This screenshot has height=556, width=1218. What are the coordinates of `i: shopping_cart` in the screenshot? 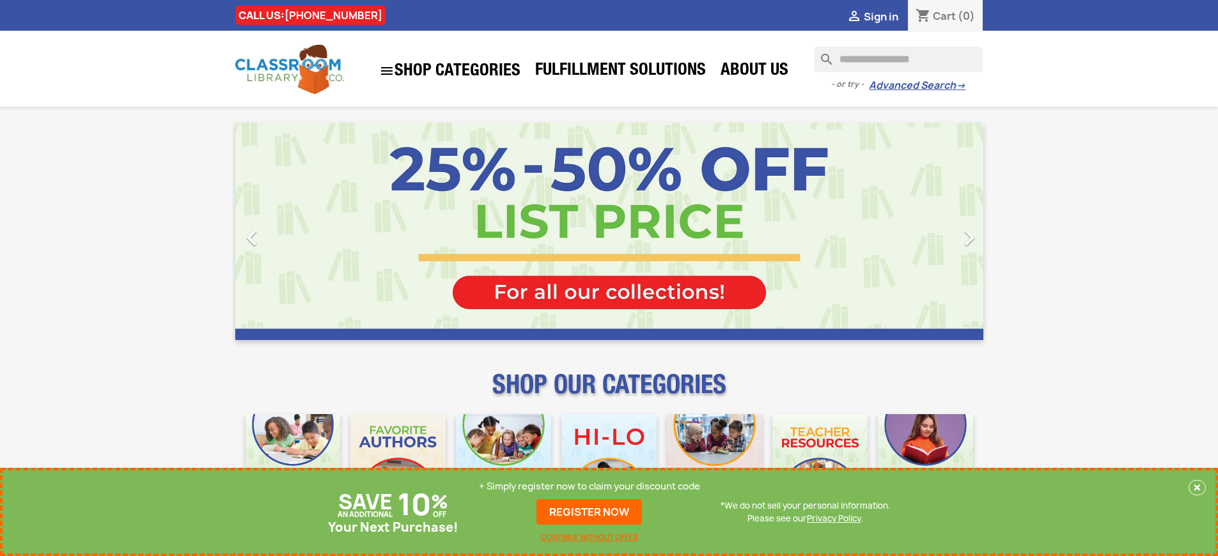 It's located at (923, 17).